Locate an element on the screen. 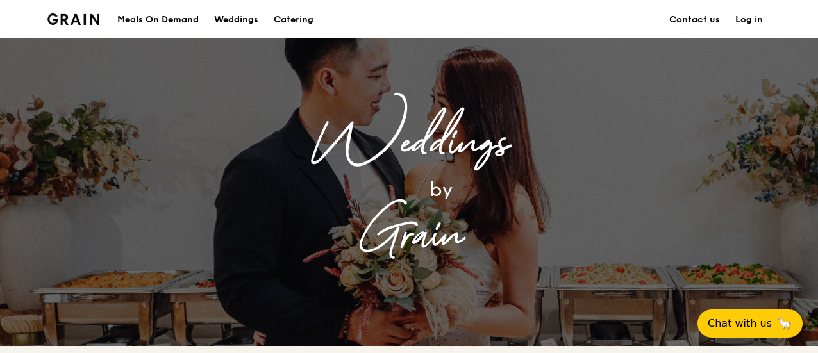 This screenshot has height=353, width=818. div: Catering is located at coordinates (294, 20).